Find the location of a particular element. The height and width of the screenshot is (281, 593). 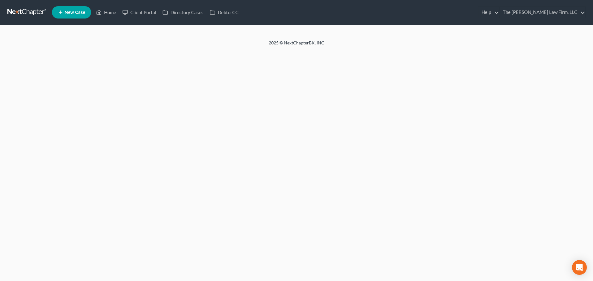

a: Home is located at coordinates (106, 12).